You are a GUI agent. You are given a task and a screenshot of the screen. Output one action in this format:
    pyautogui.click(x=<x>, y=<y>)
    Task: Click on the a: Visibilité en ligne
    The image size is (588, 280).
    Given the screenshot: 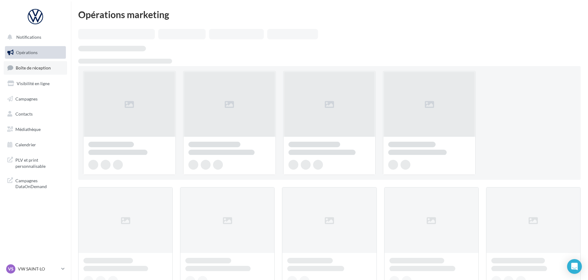 What is the action you would take?
    pyautogui.click(x=35, y=84)
    